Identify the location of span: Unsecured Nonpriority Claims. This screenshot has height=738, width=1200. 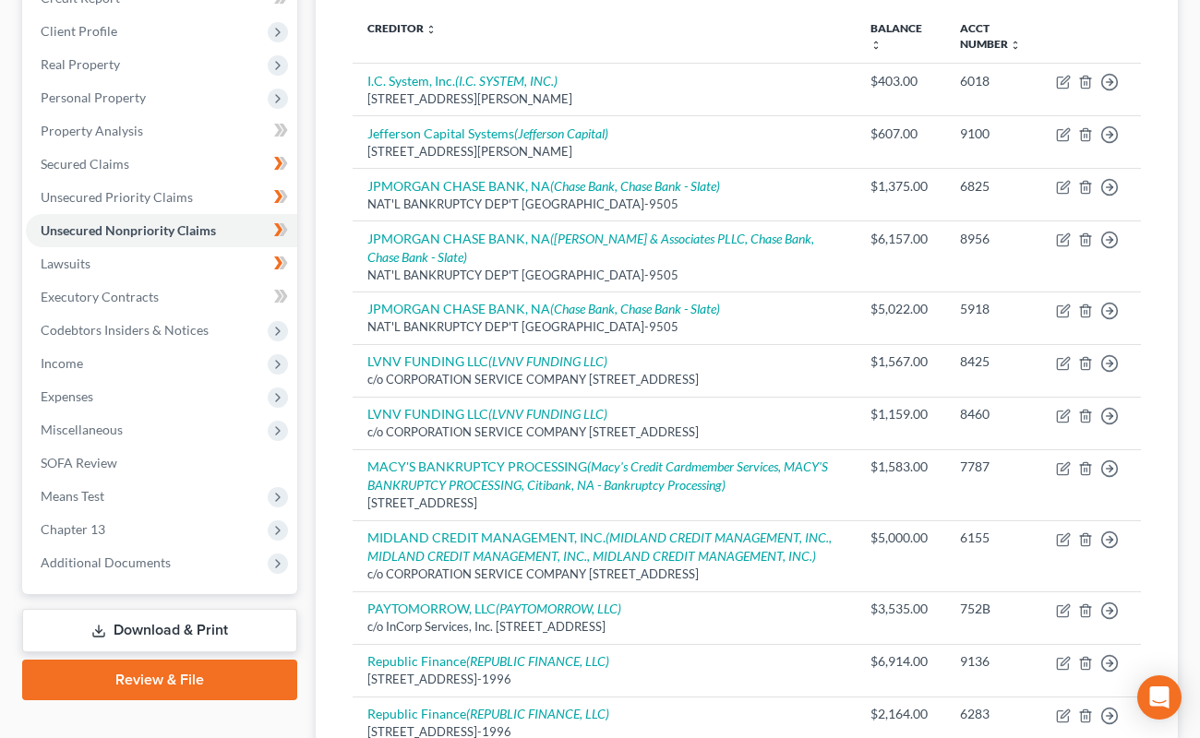
(128, 230).